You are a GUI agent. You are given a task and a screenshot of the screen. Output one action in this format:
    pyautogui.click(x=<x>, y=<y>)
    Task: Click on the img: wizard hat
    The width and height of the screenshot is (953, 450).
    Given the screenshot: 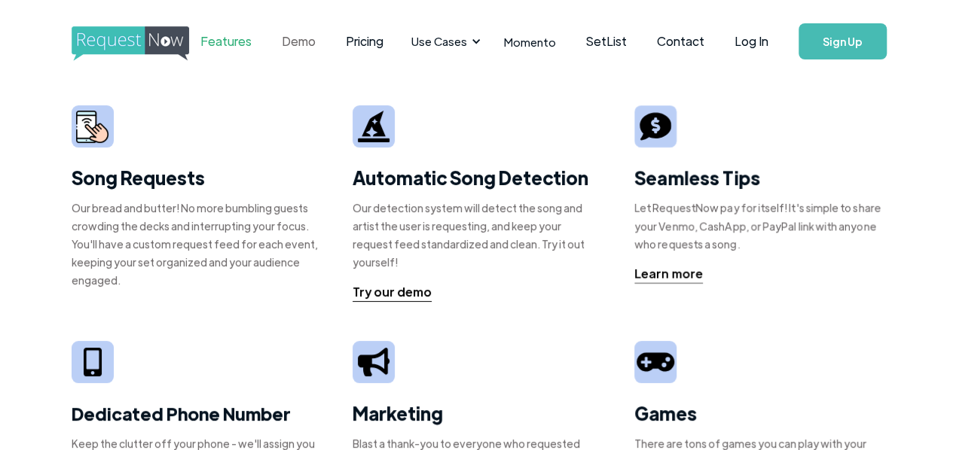 What is the action you would take?
    pyautogui.click(x=374, y=127)
    